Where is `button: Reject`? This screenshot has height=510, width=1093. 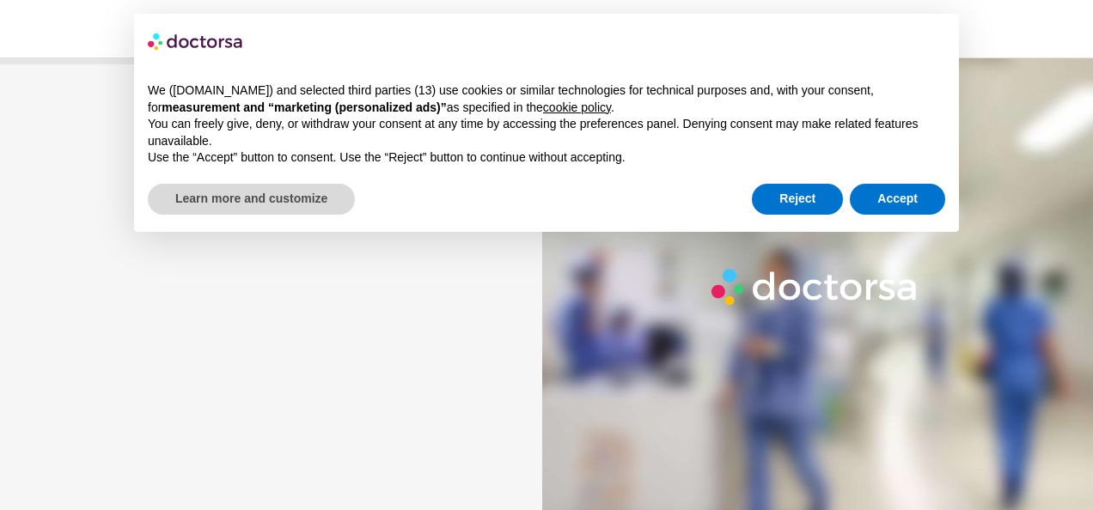
button: Reject is located at coordinates (797, 199).